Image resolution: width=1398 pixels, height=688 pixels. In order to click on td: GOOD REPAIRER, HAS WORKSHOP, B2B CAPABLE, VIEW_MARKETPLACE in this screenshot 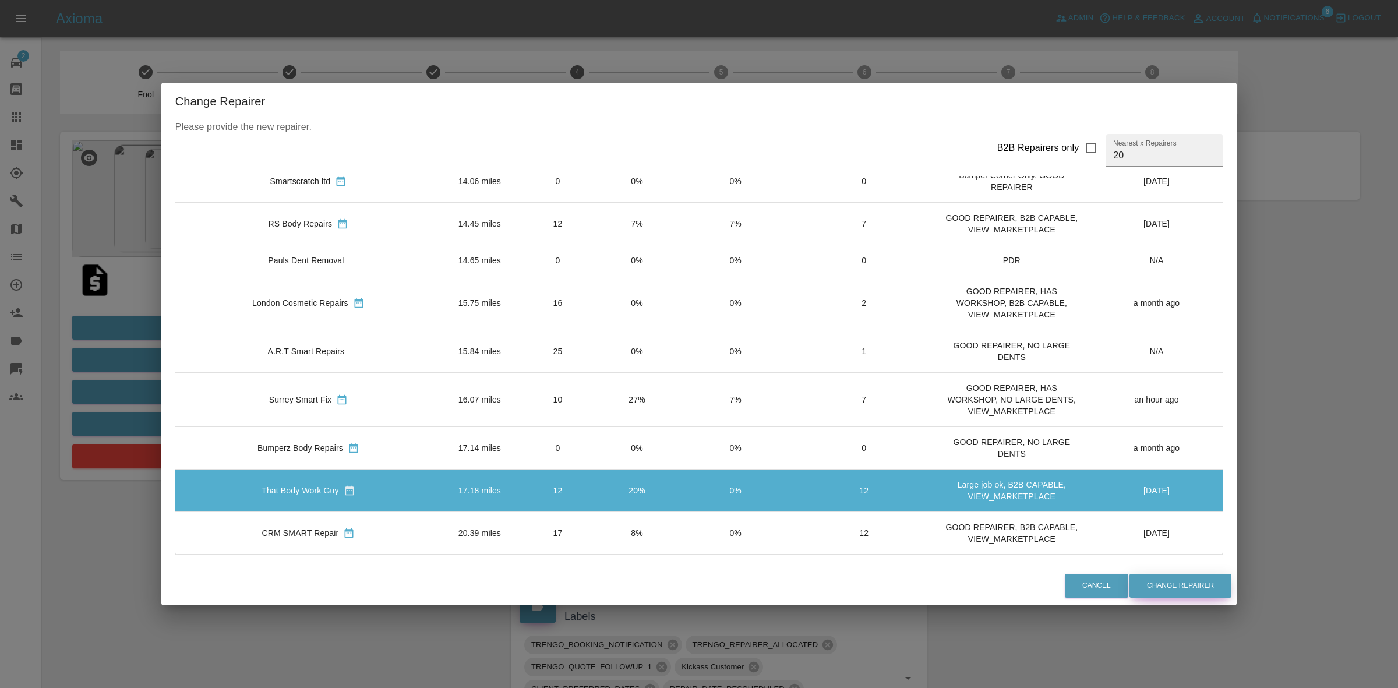, I will do `click(1012, 302)`.